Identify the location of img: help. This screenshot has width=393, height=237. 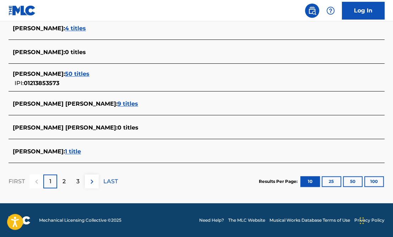
(331, 11).